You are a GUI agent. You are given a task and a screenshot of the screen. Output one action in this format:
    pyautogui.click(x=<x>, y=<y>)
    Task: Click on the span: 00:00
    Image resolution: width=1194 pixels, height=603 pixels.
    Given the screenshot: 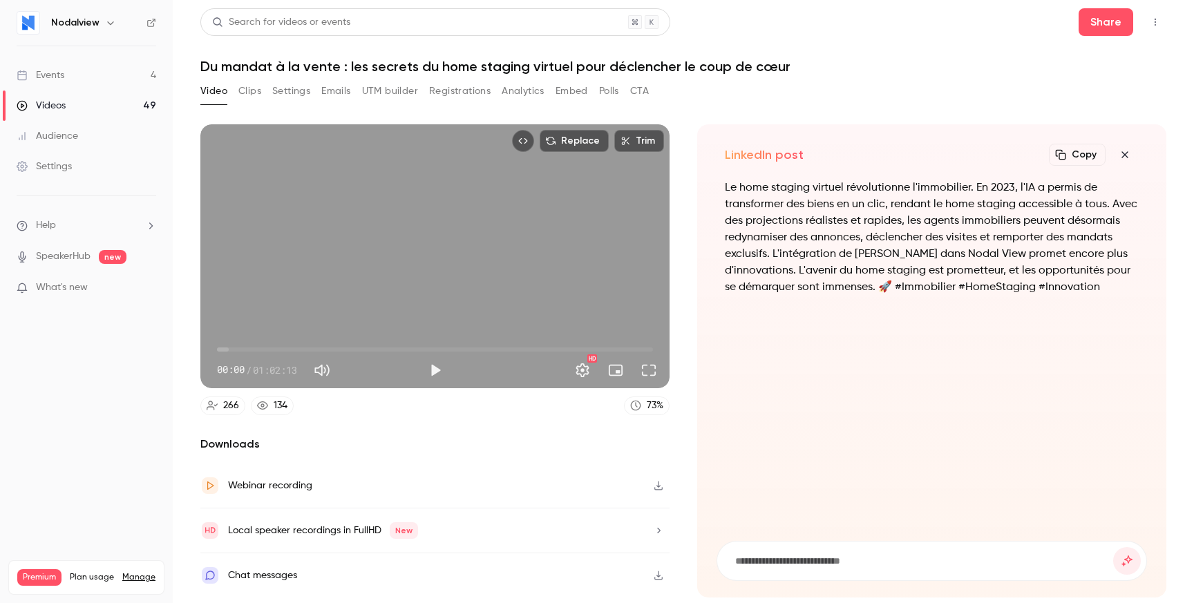 What is the action you would take?
    pyautogui.click(x=231, y=370)
    